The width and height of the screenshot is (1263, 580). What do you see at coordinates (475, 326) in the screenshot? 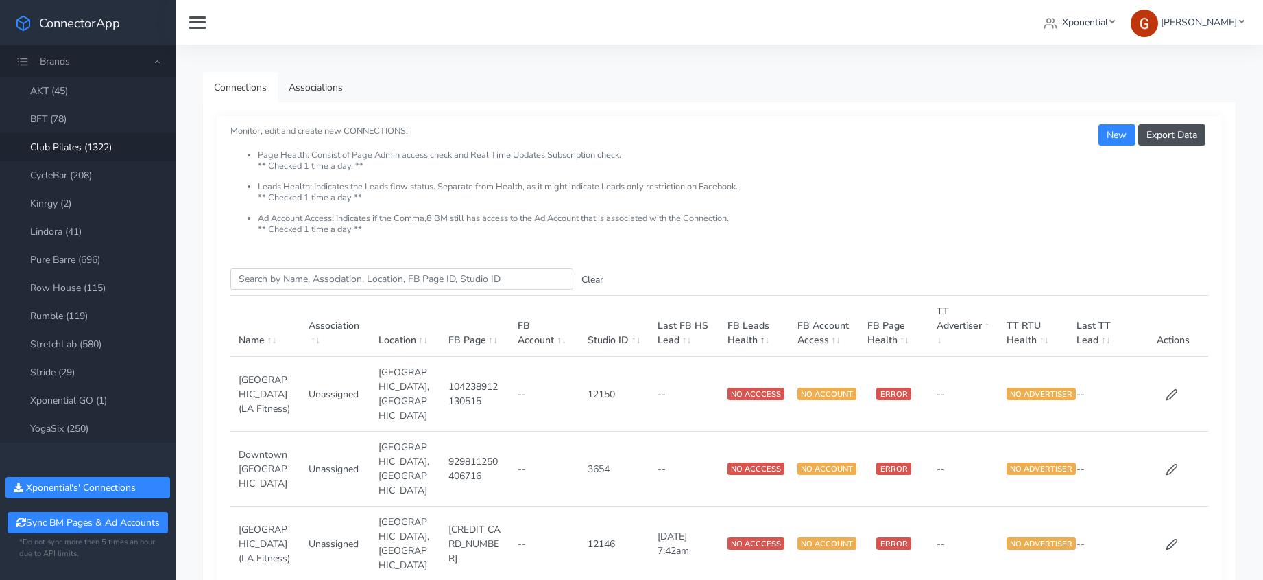
I see `th: FB Page` at bounding box center [475, 326].